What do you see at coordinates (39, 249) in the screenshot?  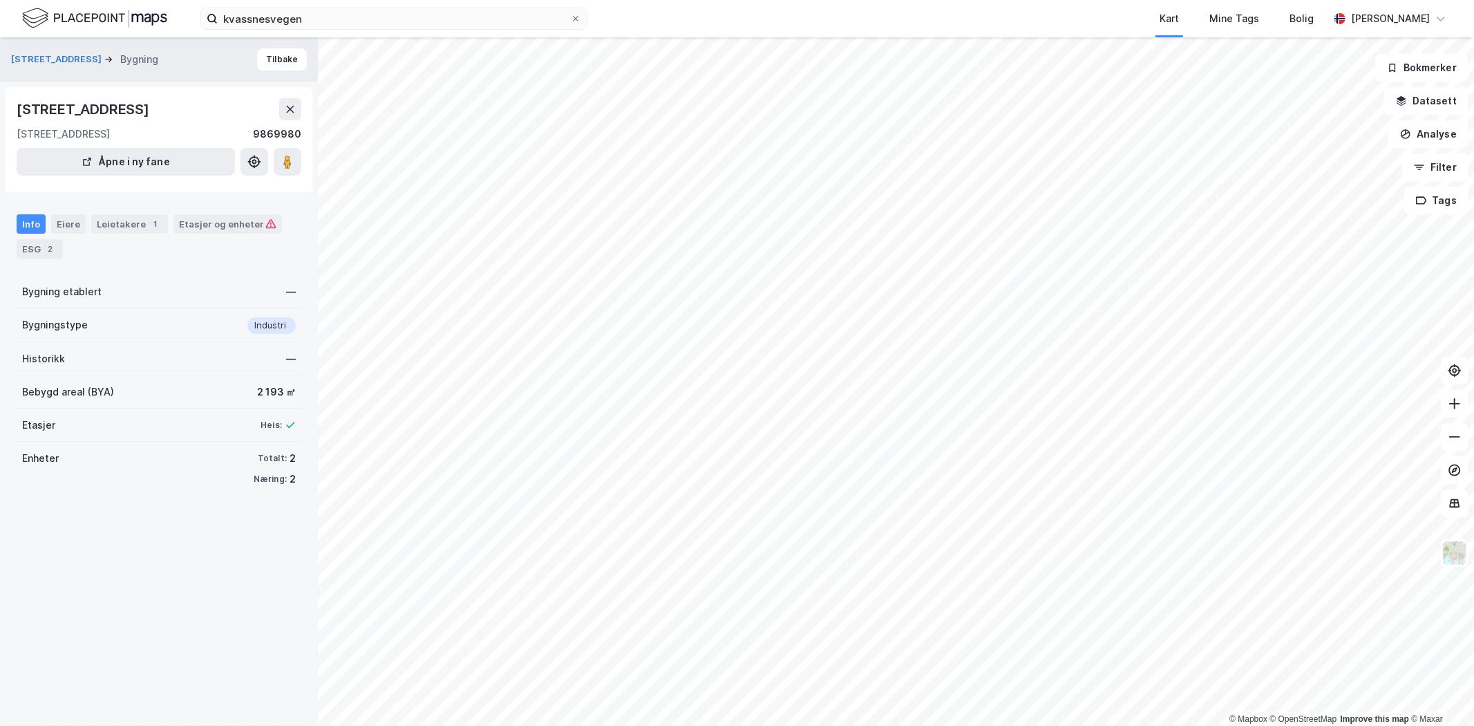 I see `div: ESG` at bounding box center [39, 249].